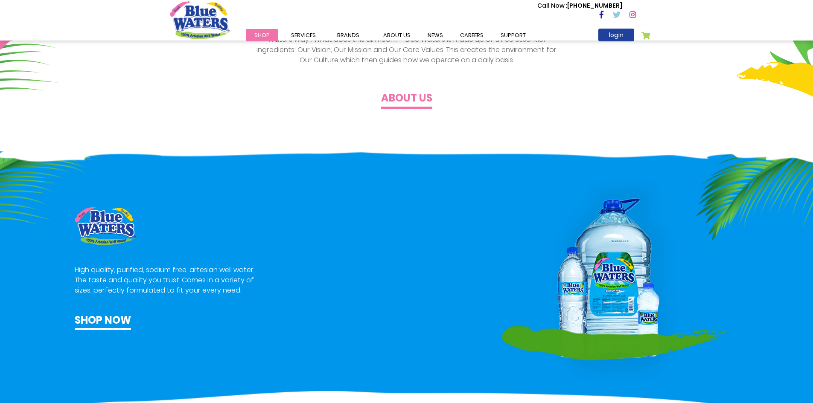 This screenshot has width=813, height=403. What do you see at coordinates (200, 20) in the screenshot?
I see `a: store logo` at bounding box center [200, 20].